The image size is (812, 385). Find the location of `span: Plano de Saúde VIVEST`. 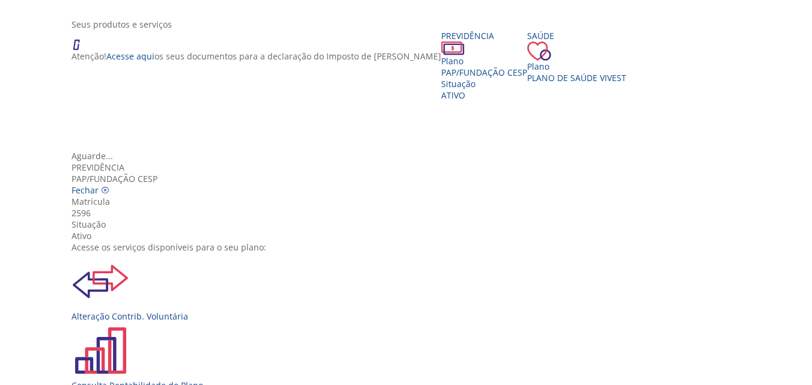

span: Plano de Saúde VIVEST is located at coordinates (576, 78).